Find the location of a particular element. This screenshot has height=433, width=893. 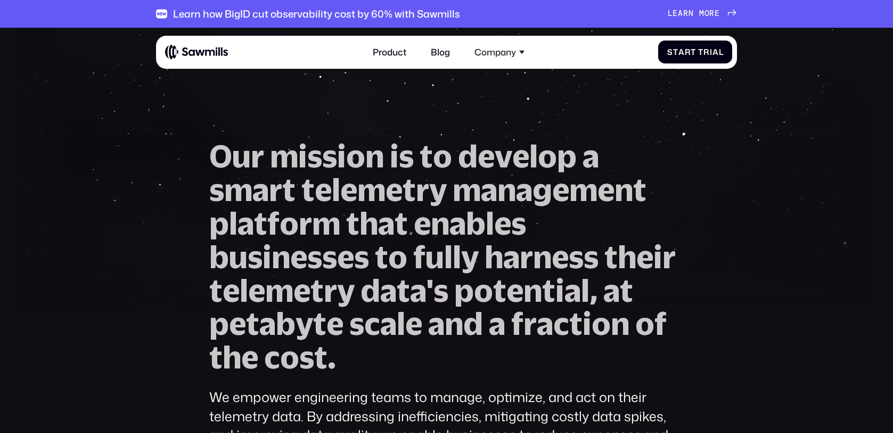

span: g is located at coordinates (542, 190).